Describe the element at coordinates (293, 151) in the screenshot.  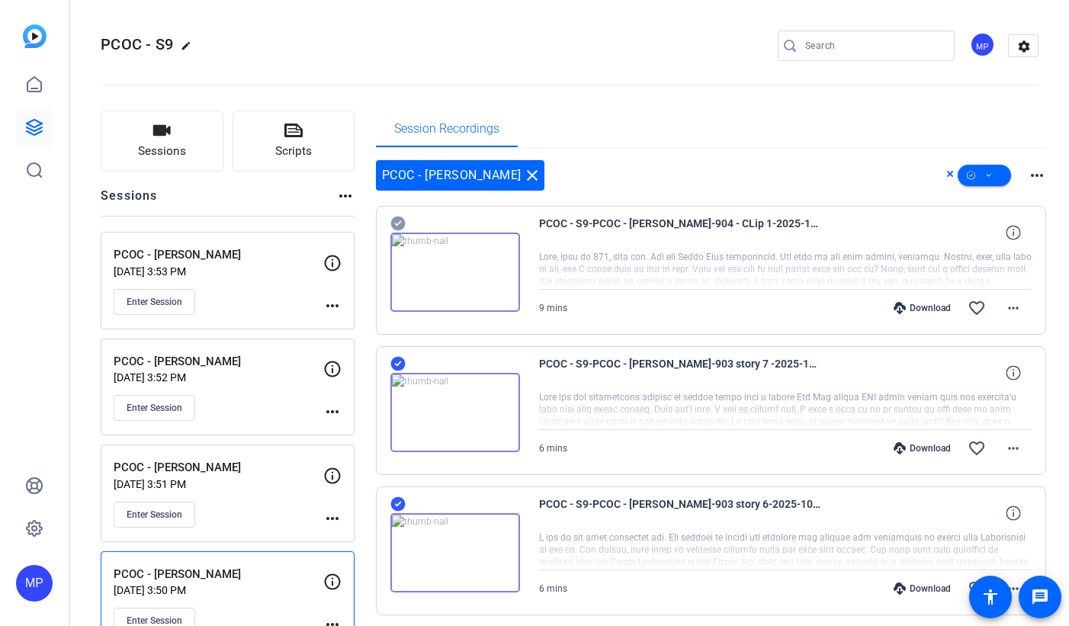
I see `span: Scripts` at that location.